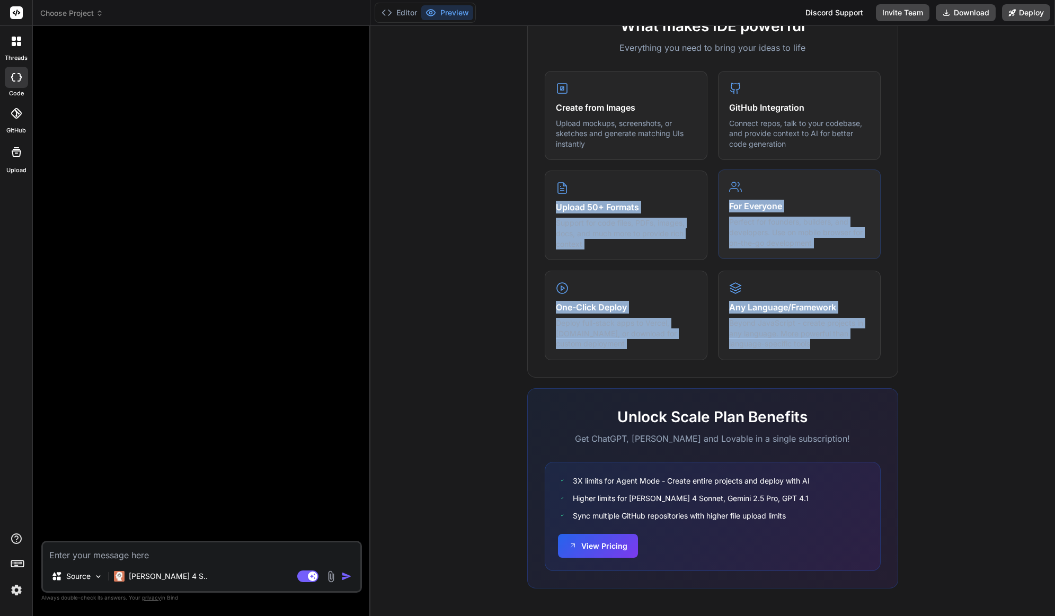 Image resolution: width=1055 pixels, height=616 pixels. What do you see at coordinates (152, 598) in the screenshot?
I see `span: privacy` at bounding box center [152, 598].